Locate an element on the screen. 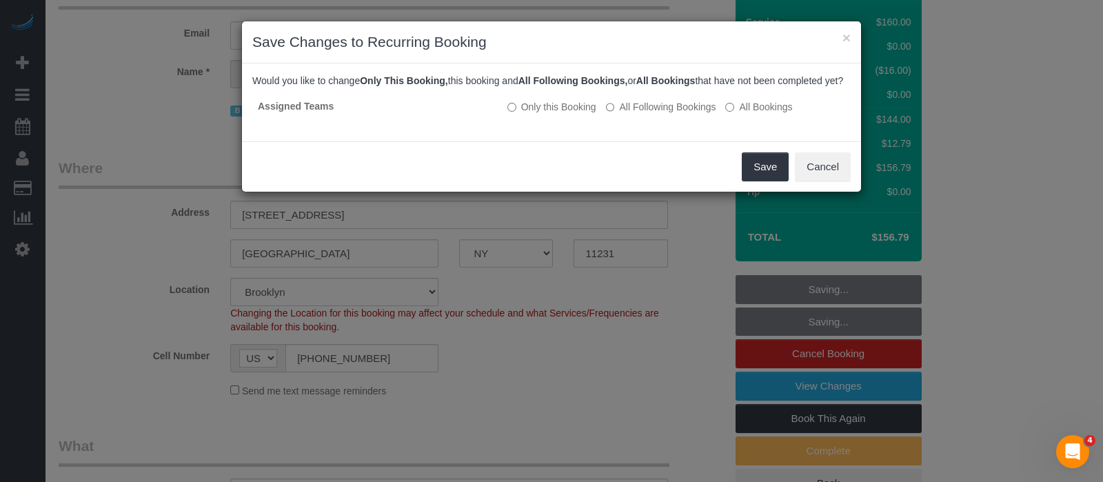 The height and width of the screenshot is (482, 1103). input: Only this Booking is located at coordinates (511, 107).